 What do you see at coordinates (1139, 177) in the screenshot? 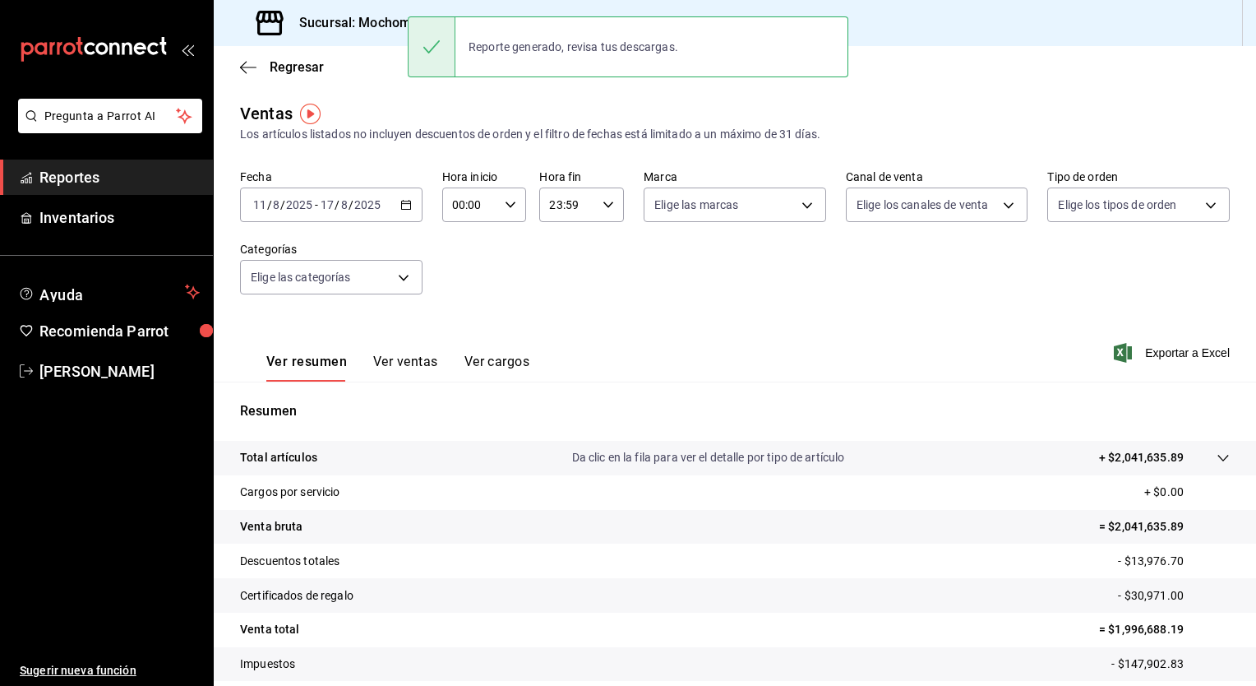
I see `label: Tipo de orden` at bounding box center [1139, 177].